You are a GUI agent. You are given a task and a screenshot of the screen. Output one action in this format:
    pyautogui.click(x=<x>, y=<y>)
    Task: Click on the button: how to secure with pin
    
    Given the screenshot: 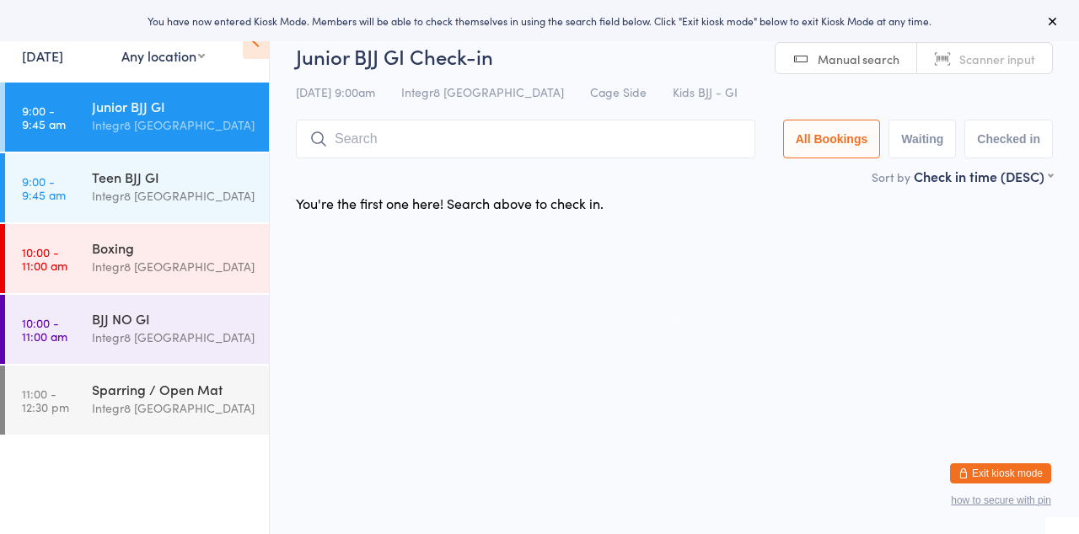 What is the action you would take?
    pyautogui.click(x=1000, y=501)
    